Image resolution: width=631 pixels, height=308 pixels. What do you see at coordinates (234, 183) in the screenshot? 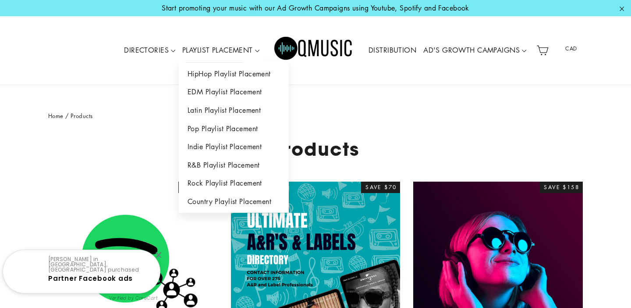
I see `a: Rock Playlist Placement` at bounding box center [234, 183].